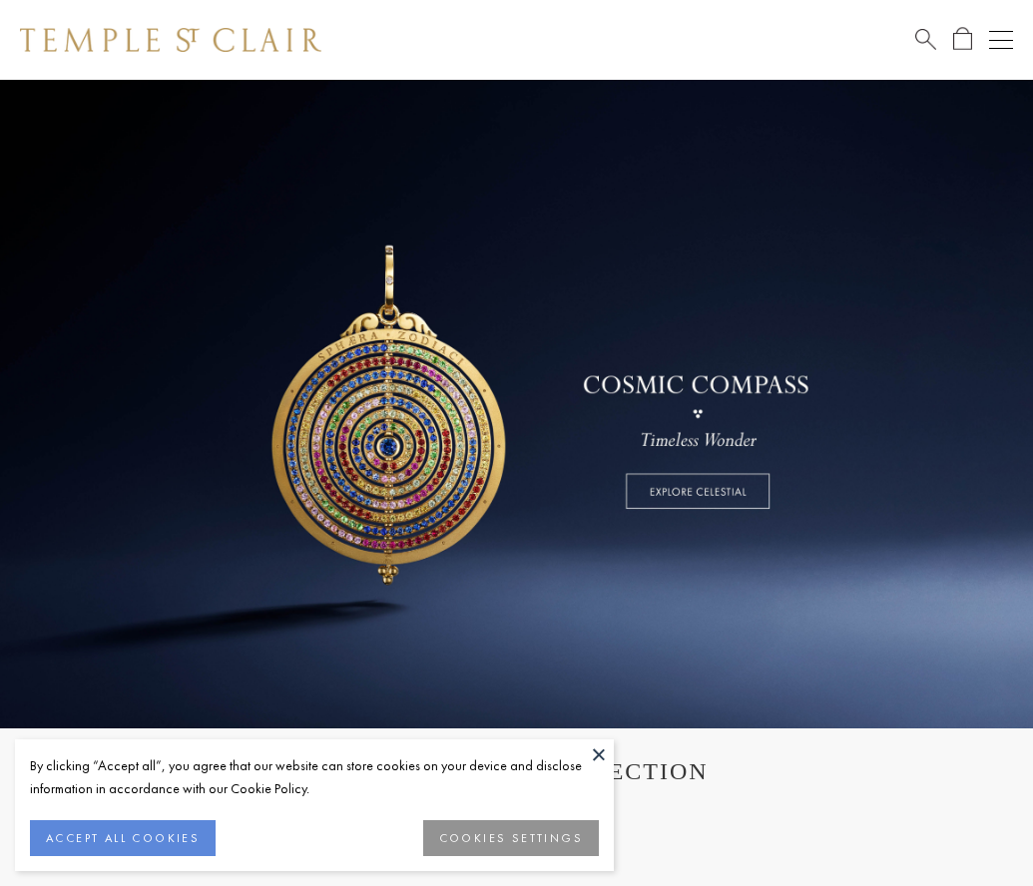 Image resolution: width=1033 pixels, height=886 pixels. What do you see at coordinates (314, 777) in the screenshot?
I see `div: By clicking “Accept all”, you agree that our website can store cookies on your device and disclos...` at bounding box center [314, 777].